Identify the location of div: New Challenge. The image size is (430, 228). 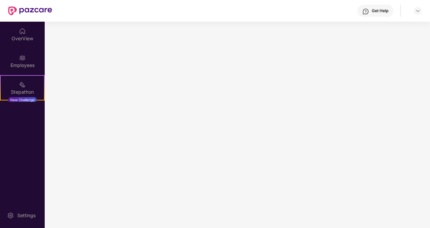
(22, 100).